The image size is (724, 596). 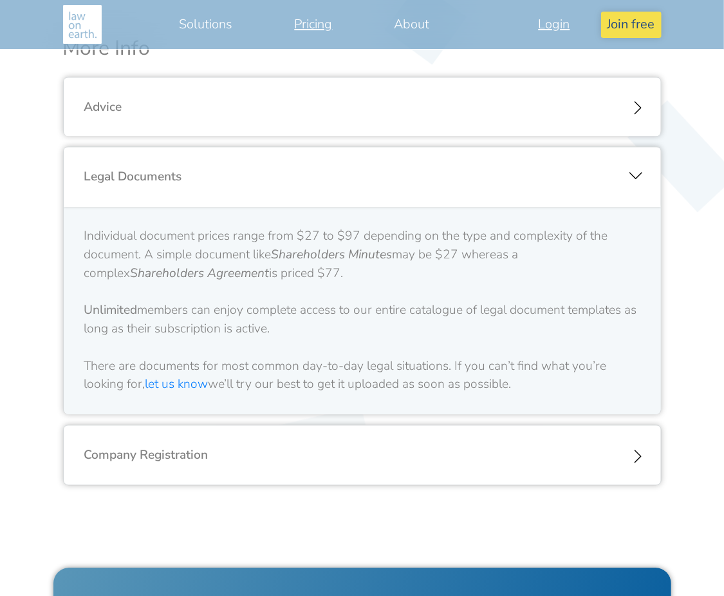 I want to click on div: Advice, so click(x=362, y=107).